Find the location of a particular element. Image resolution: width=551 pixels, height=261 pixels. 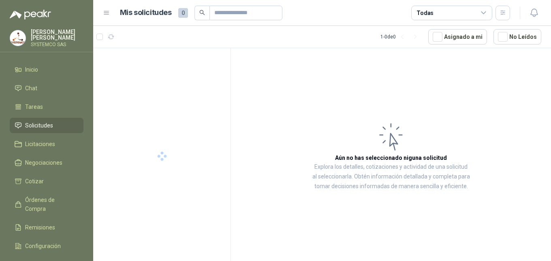

h1: Mis solicitudes is located at coordinates (146, 13).